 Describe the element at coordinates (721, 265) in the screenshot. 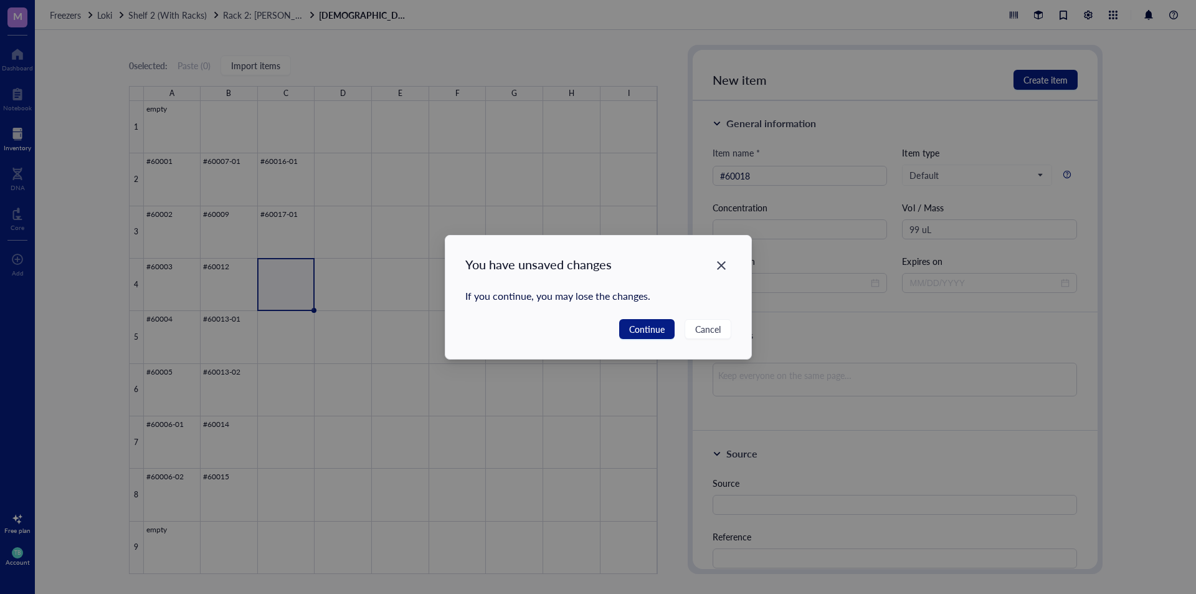

I see `span: Close` at that location.